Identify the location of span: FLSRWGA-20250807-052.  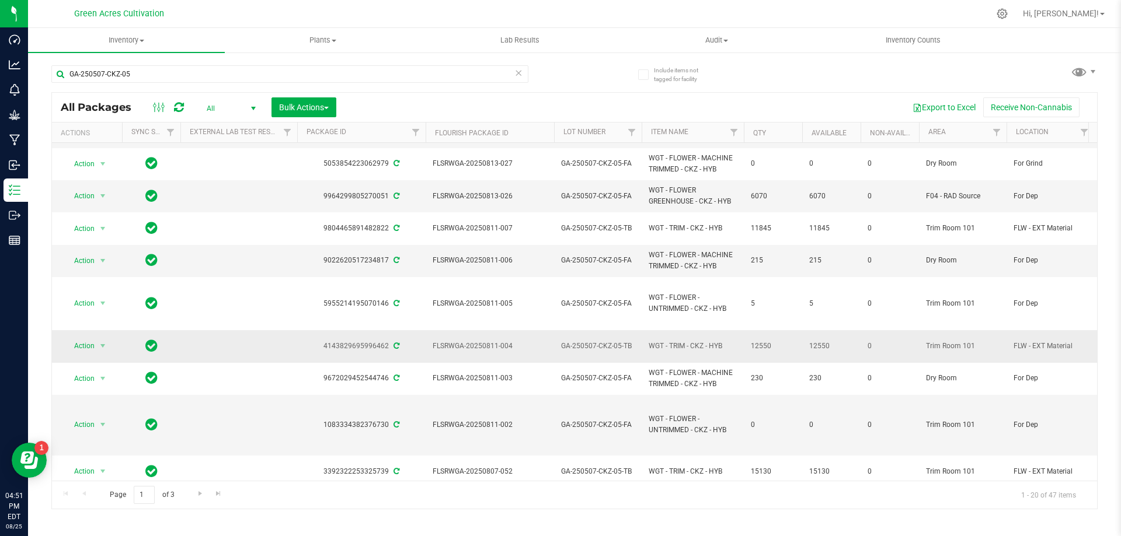
(490, 472).